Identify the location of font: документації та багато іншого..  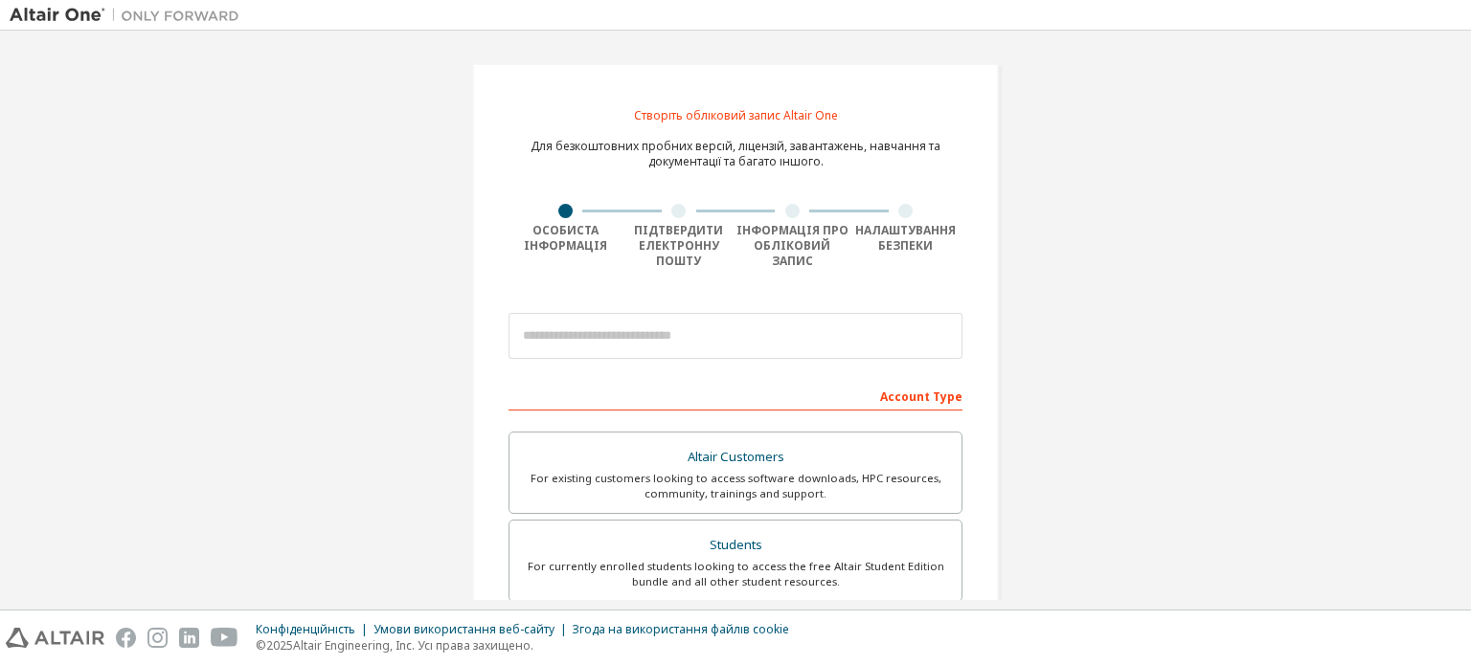
(735, 161).